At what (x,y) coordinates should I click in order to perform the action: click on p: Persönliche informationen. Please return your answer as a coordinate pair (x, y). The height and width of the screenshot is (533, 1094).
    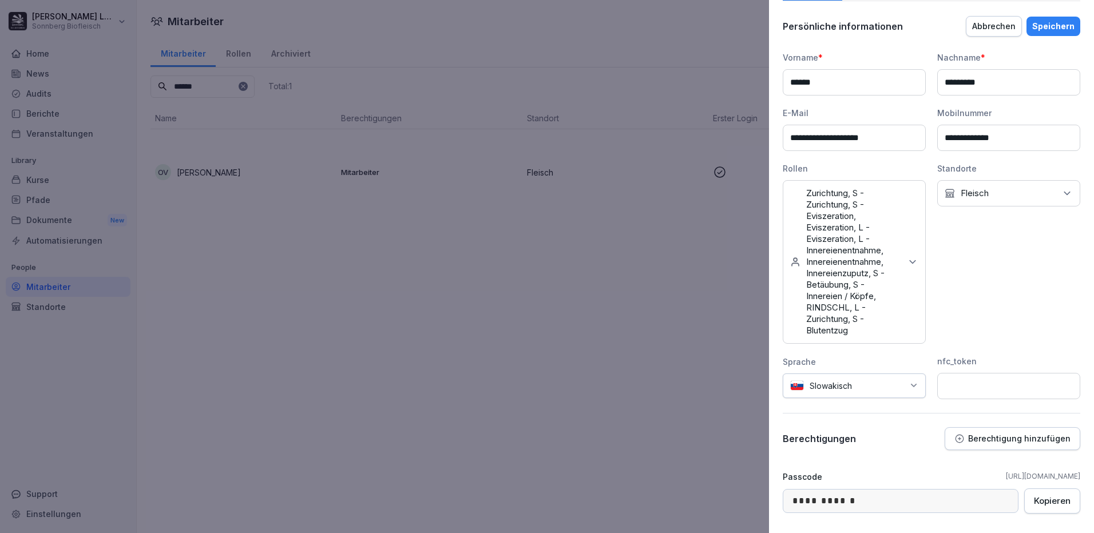
    Looking at the image, I should click on (843, 26).